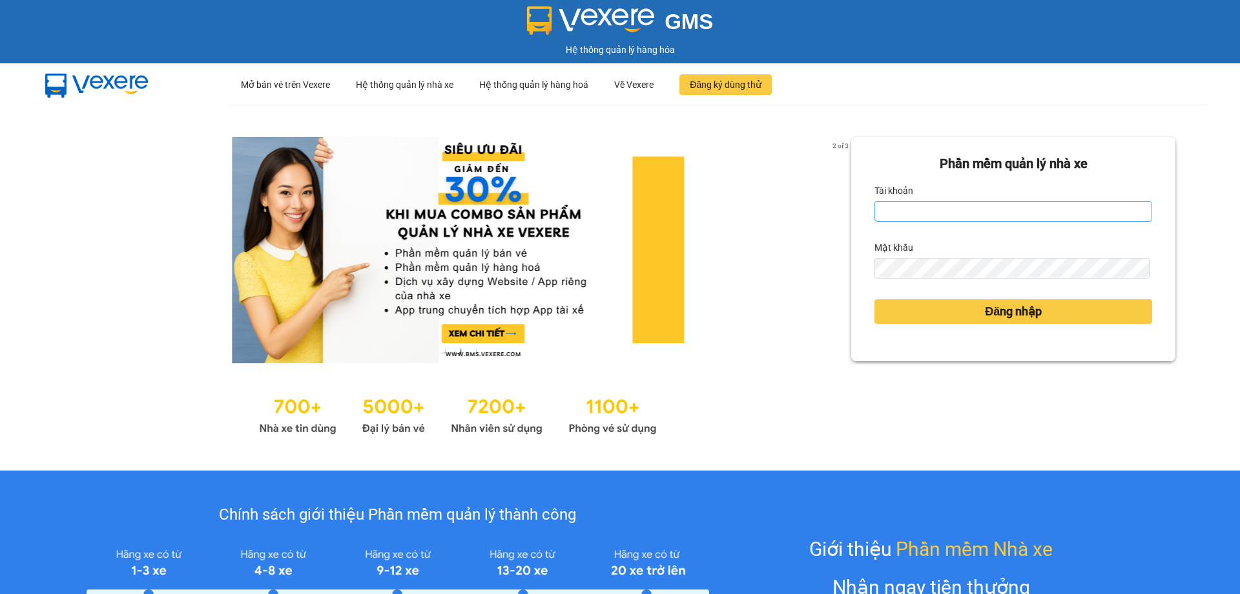  I want to click on div: Hệ thống quản lý hàng hóa, so click(620, 50).